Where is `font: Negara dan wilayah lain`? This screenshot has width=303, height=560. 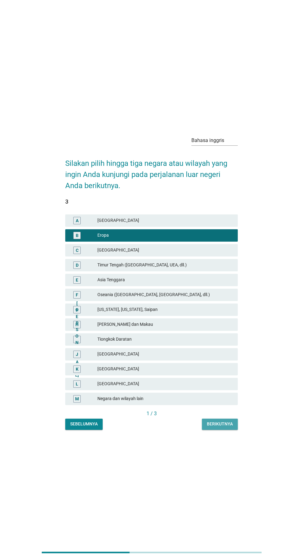
font: Negara dan wilayah lain is located at coordinates (120, 399).